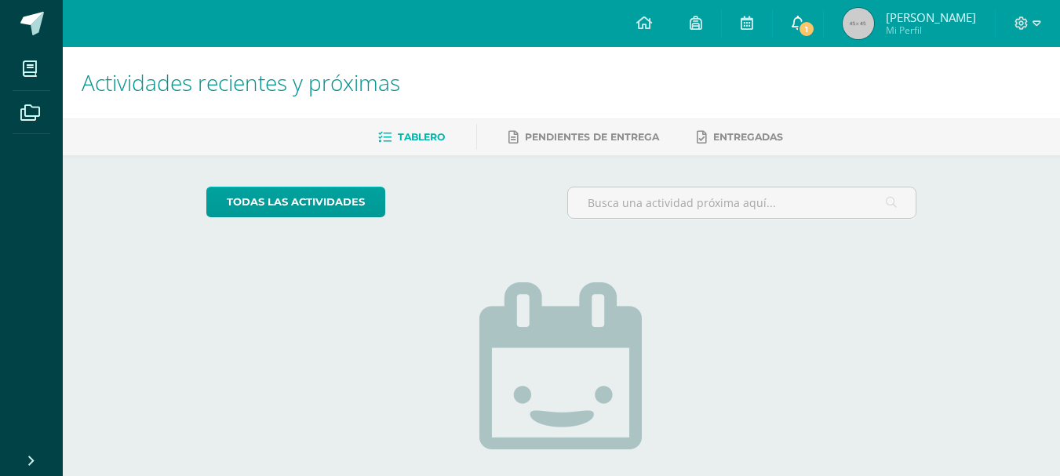 This screenshot has height=476, width=1060. Describe the element at coordinates (421, 137) in the screenshot. I see `span: Tablero` at that location.